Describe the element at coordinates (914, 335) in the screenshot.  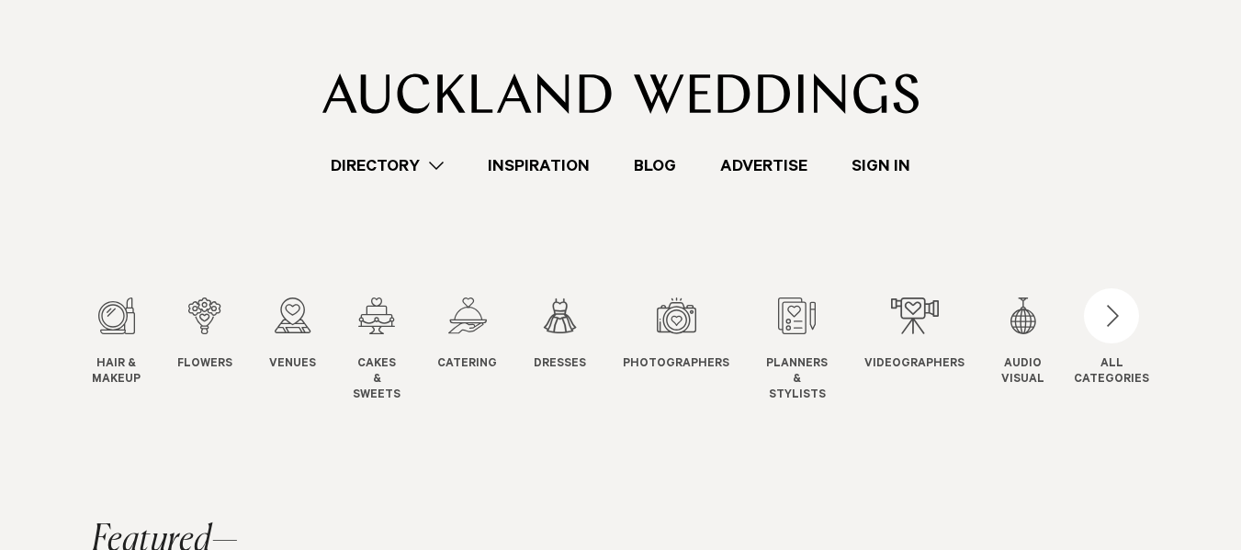
I see `a: Videographers` at that location.